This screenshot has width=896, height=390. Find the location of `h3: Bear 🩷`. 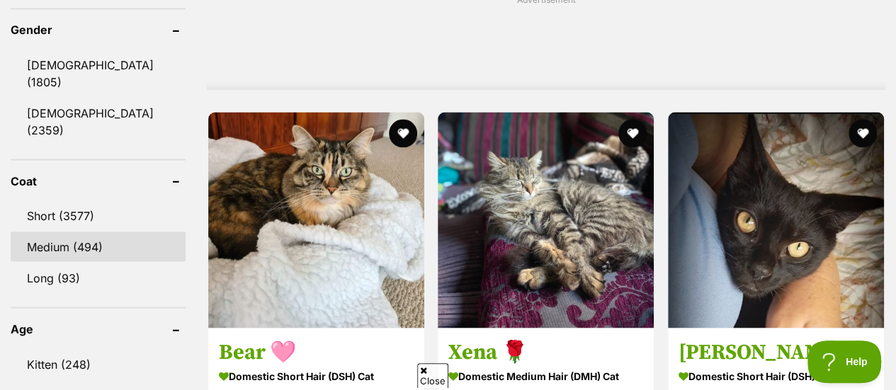

h3: Bear 🩷 is located at coordinates (316, 352).